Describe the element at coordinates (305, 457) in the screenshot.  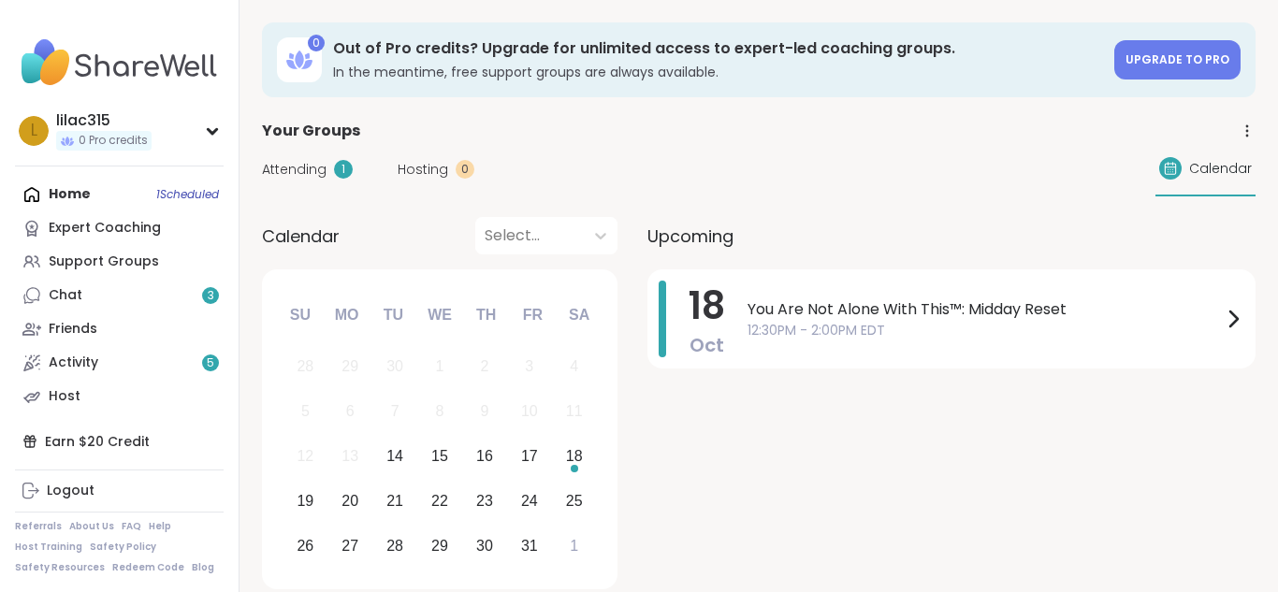
I see `div: Not available Sunday, October 12th, 2025` at that location.